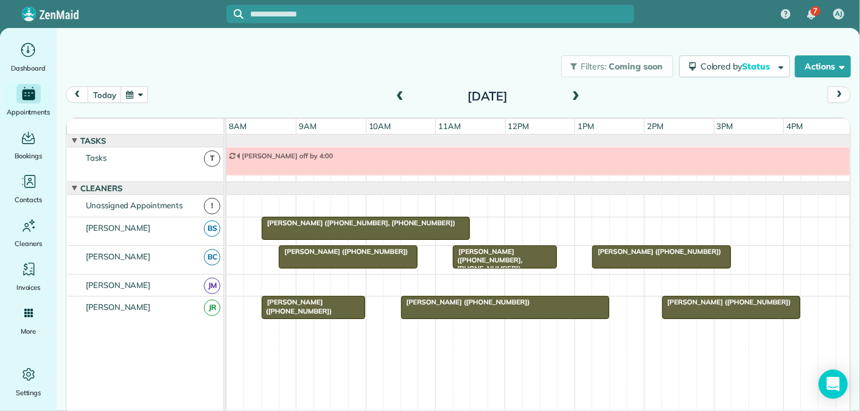 This screenshot has height=411, width=860. I want to click on span: Settings, so click(29, 392).